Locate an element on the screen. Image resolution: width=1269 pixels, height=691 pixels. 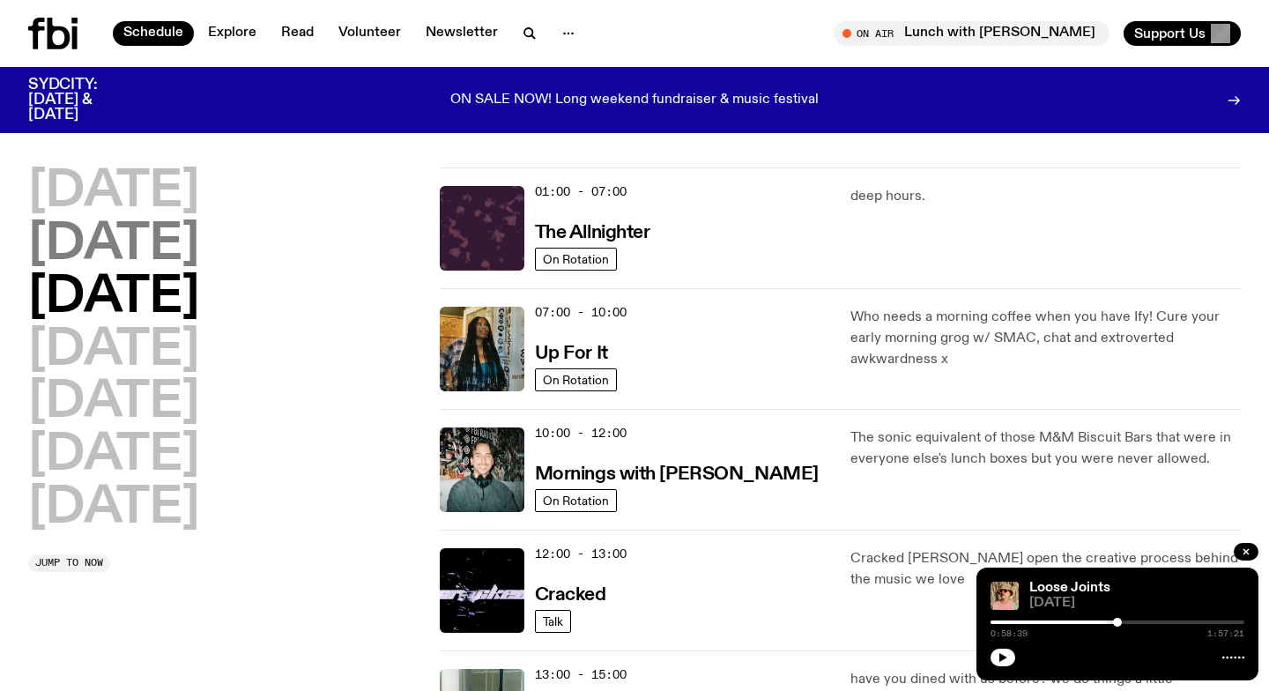
button: Jump to now is located at coordinates (69, 563).